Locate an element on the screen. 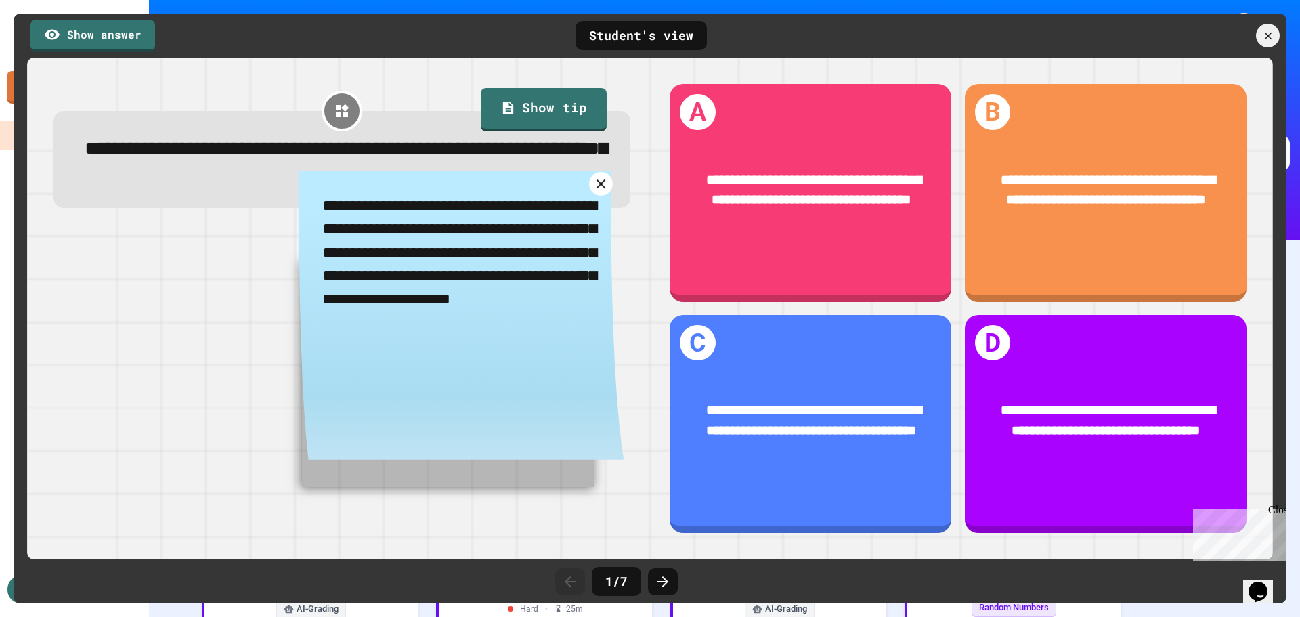  h1: A is located at coordinates (697, 112).